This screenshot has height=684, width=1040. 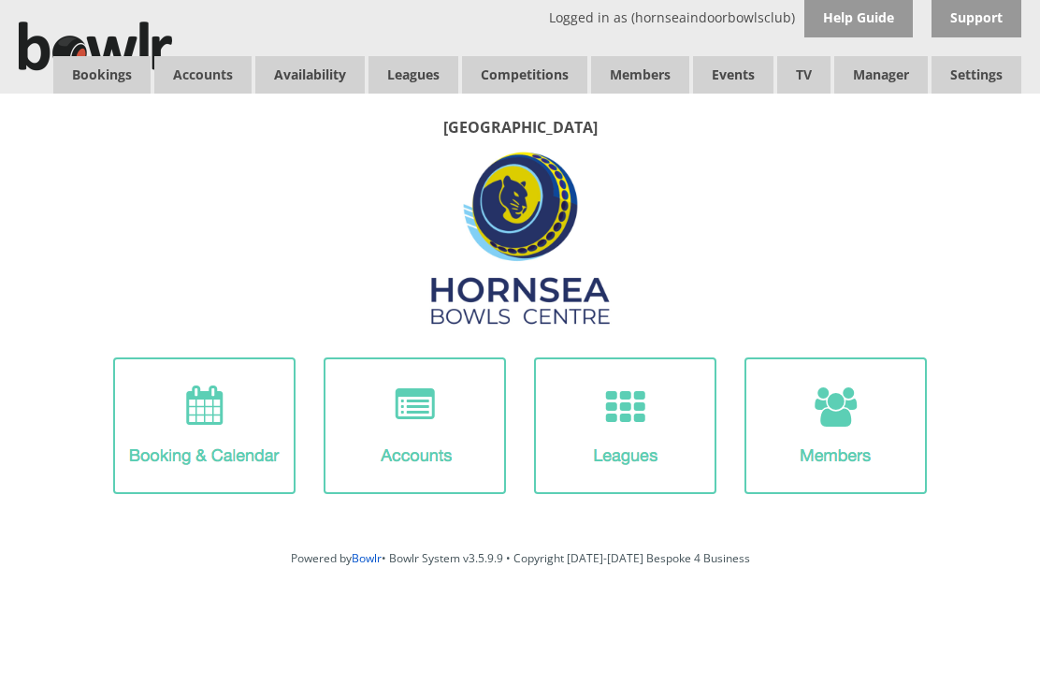 What do you see at coordinates (413, 75) in the screenshot?
I see `a: Leagues` at bounding box center [413, 75].